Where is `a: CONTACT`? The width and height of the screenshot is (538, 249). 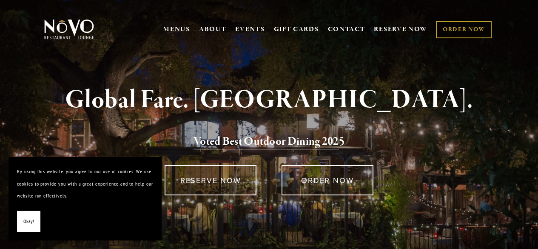 a: CONTACT is located at coordinates (347, 29).